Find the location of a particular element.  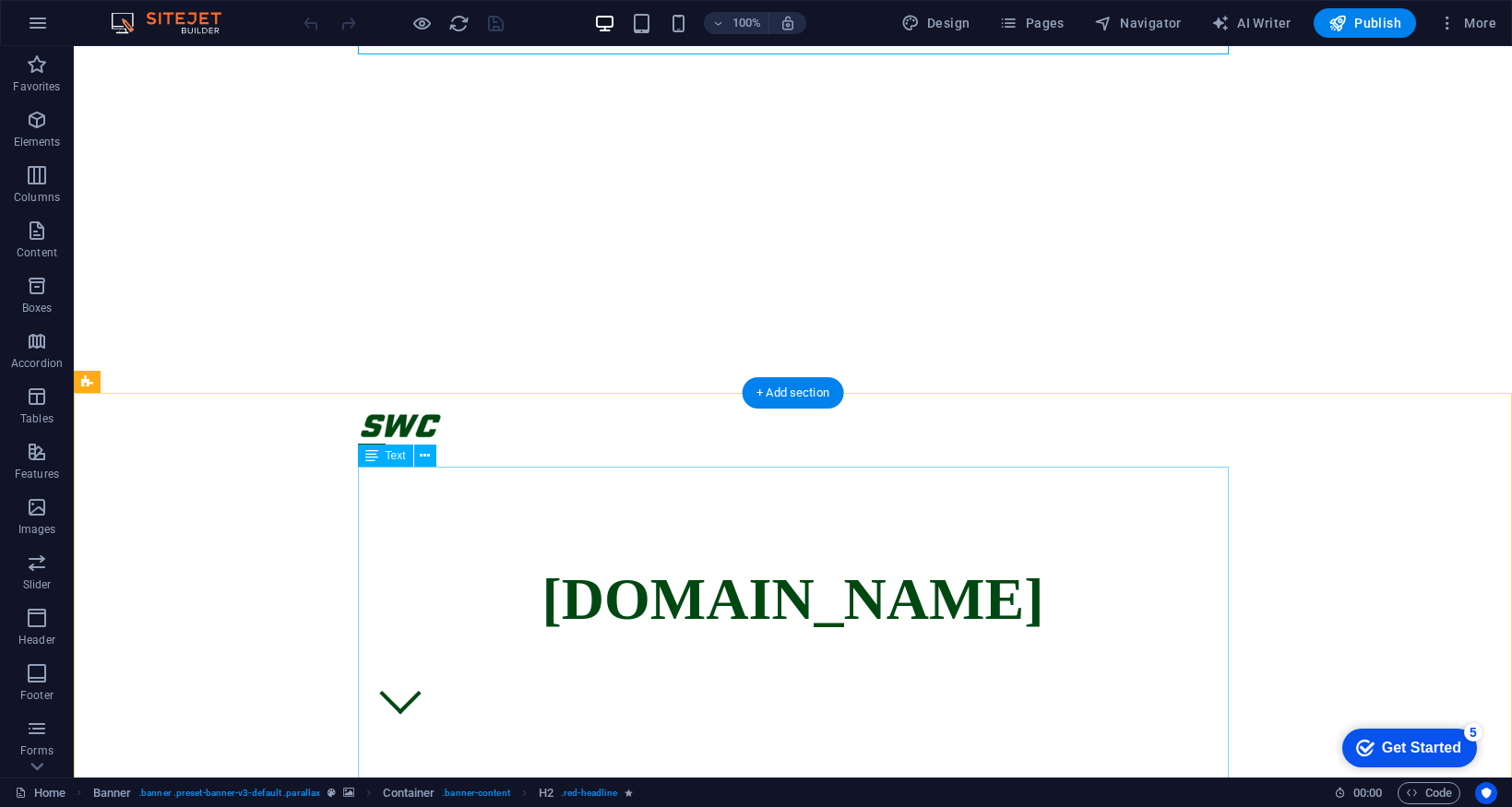

img: Editor Logo is located at coordinates (175, 23).